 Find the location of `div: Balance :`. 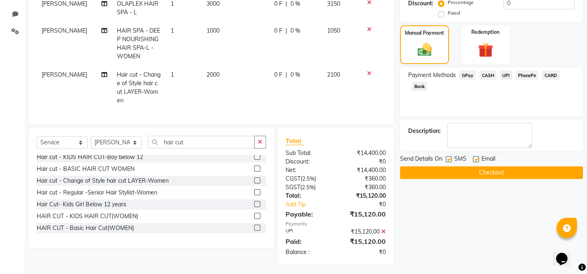

div: Balance : is located at coordinates (308, 252).